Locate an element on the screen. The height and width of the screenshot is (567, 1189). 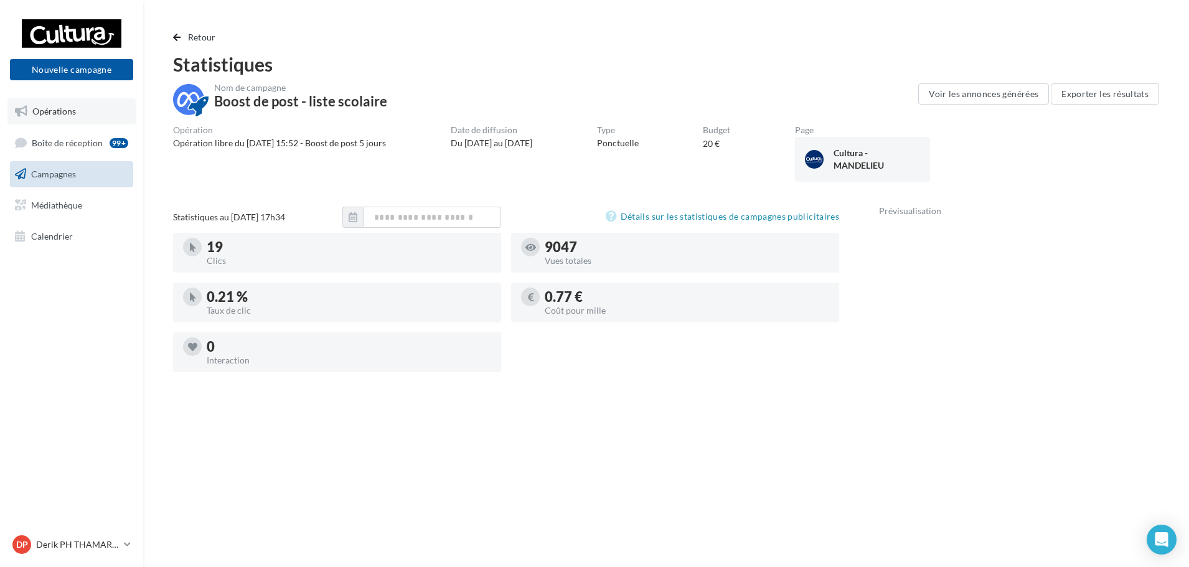
a: DP Derik PH THAMARET is located at coordinates (72, 545).